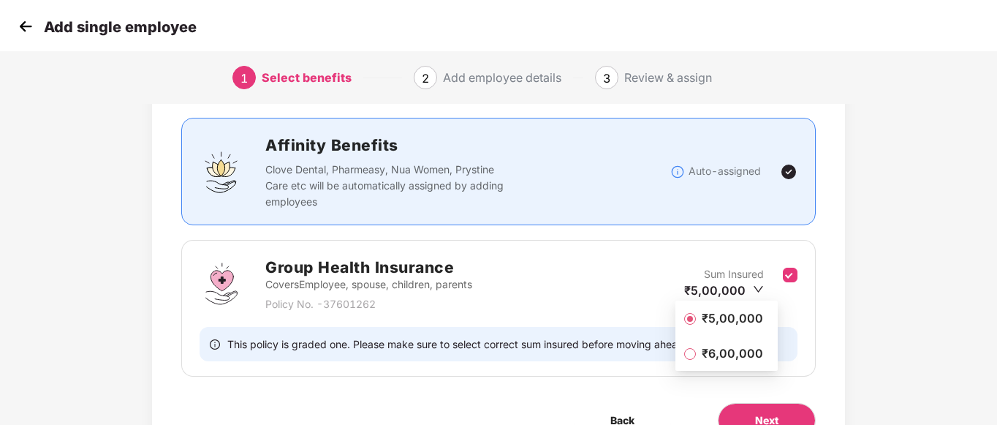 This screenshot has width=997, height=425. I want to click on span: This policy is graded one. Please make sure to select correct sum insured before moving ahead., so click(457, 343).